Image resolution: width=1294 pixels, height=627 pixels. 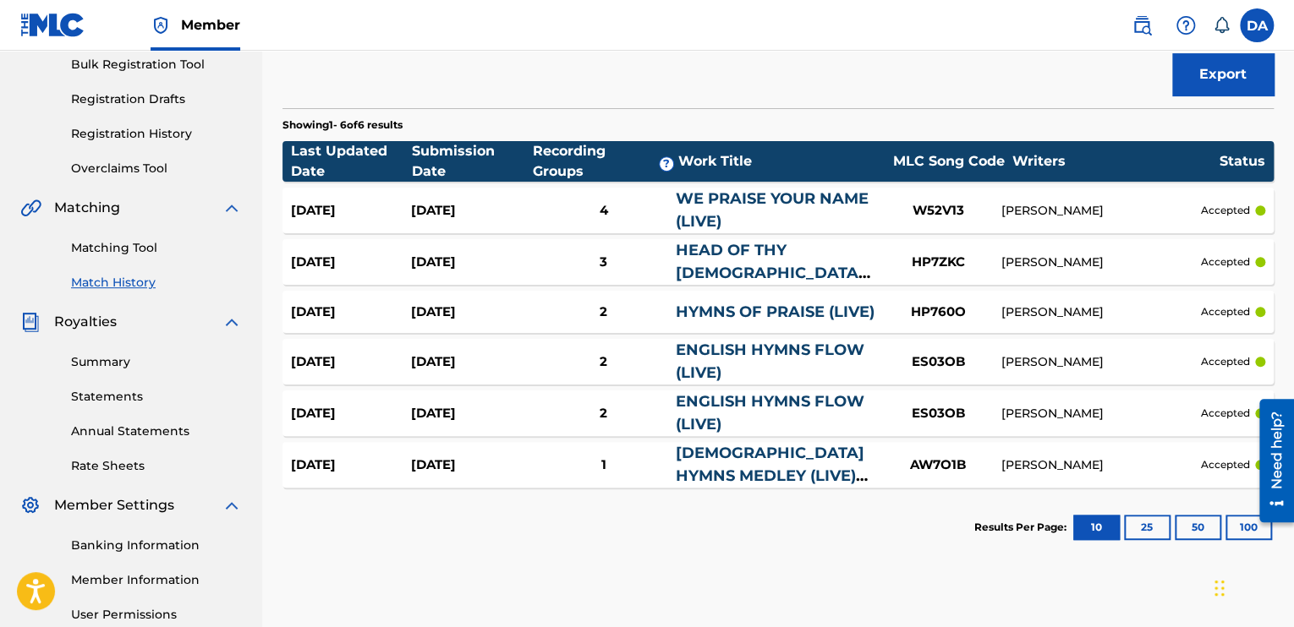 What do you see at coordinates (30, 322) in the screenshot?
I see `img: Royalties` at bounding box center [30, 322].